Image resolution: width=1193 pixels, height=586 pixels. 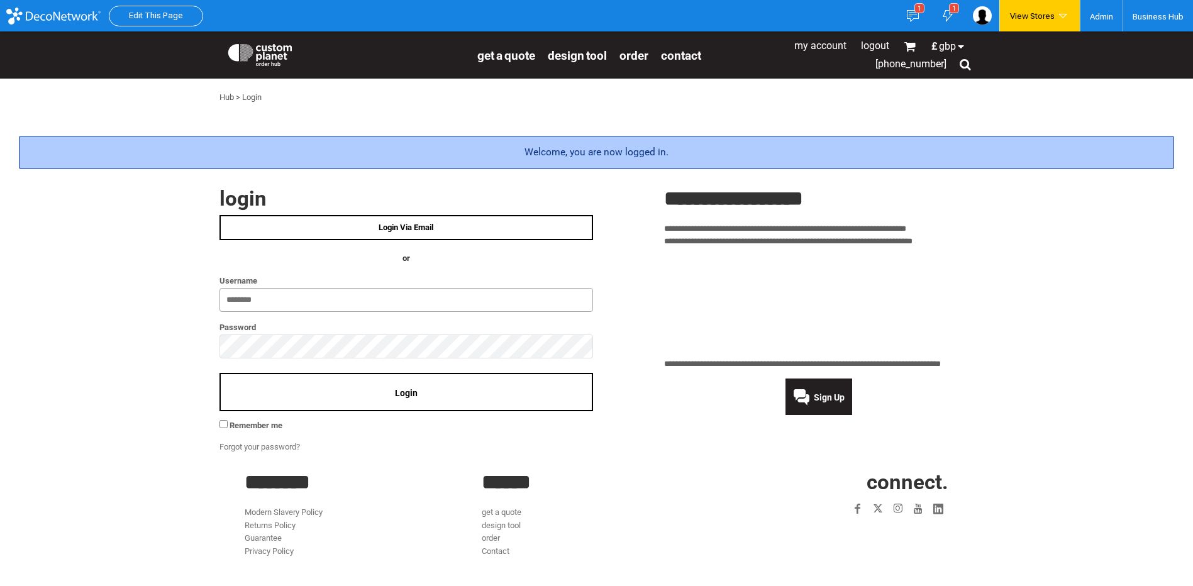 I want to click on div: Login, so click(x=251, y=97).